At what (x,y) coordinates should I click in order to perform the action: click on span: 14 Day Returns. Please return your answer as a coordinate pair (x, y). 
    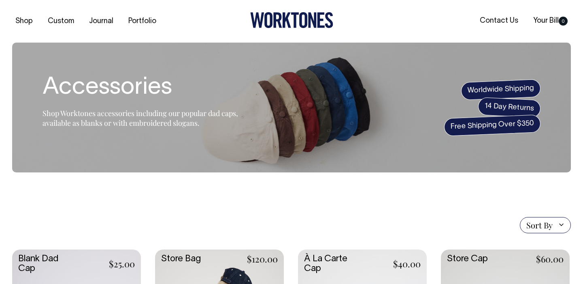
    Looking at the image, I should click on (510, 107).